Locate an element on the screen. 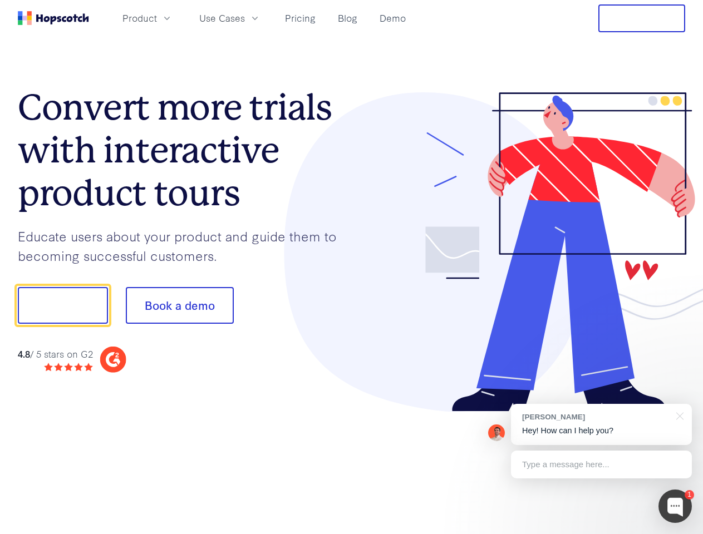  button: Use Cases is located at coordinates (230, 18).